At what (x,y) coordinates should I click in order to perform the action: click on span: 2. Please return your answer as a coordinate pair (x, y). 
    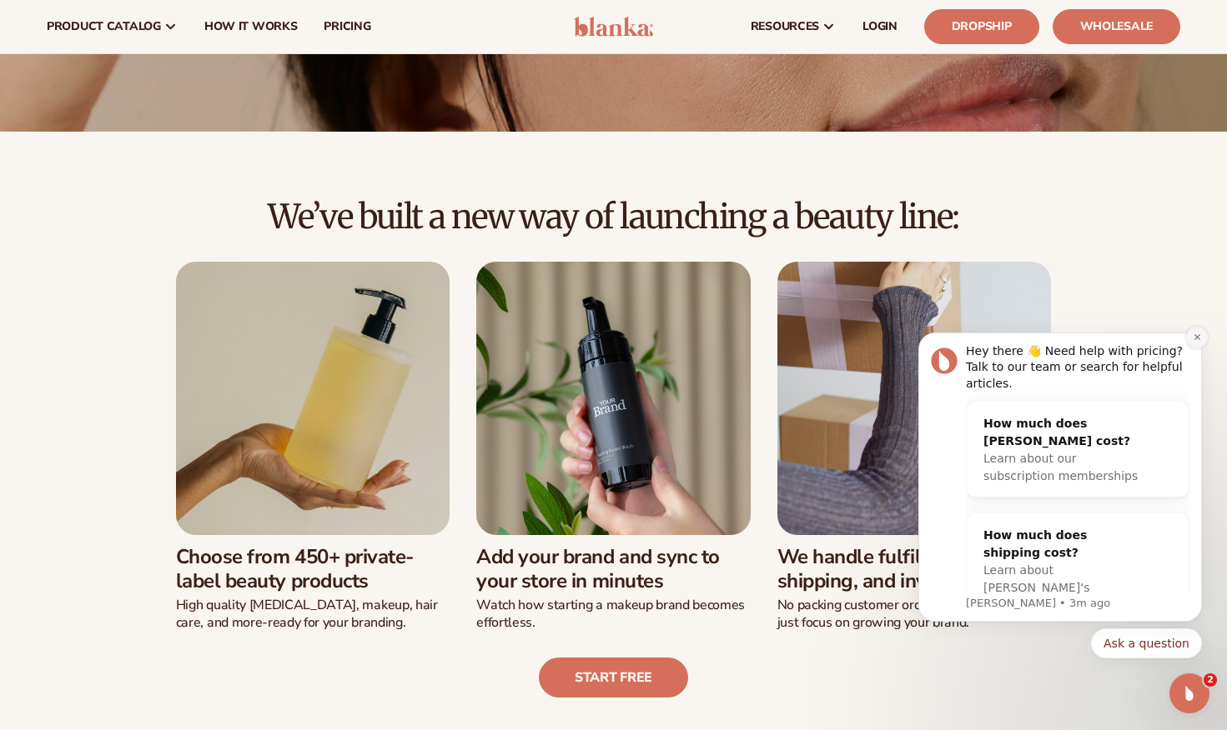
    Looking at the image, I should click on (1210, 680).